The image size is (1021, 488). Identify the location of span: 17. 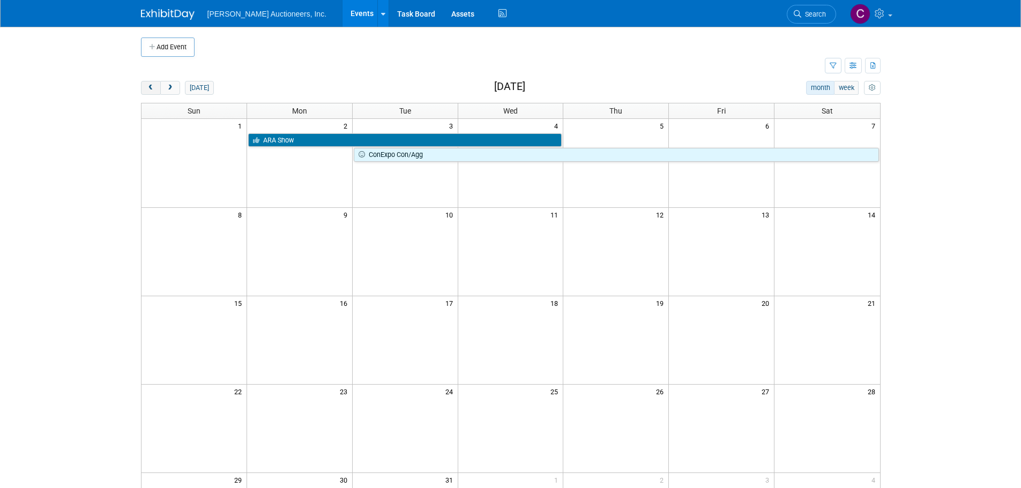
(451, 303).